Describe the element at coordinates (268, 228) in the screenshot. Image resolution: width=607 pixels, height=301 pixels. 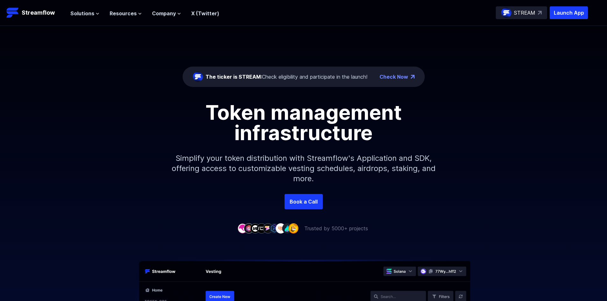
I see `img: company-5` at that location.